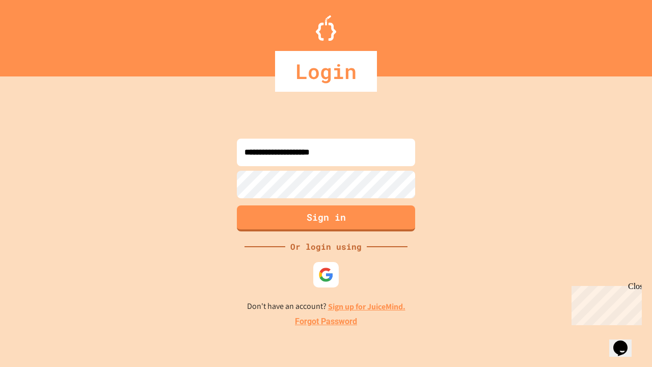 The width and height of the screenshot is (652, 367). I want to click on a: Forgot Password, so click(326, 322).